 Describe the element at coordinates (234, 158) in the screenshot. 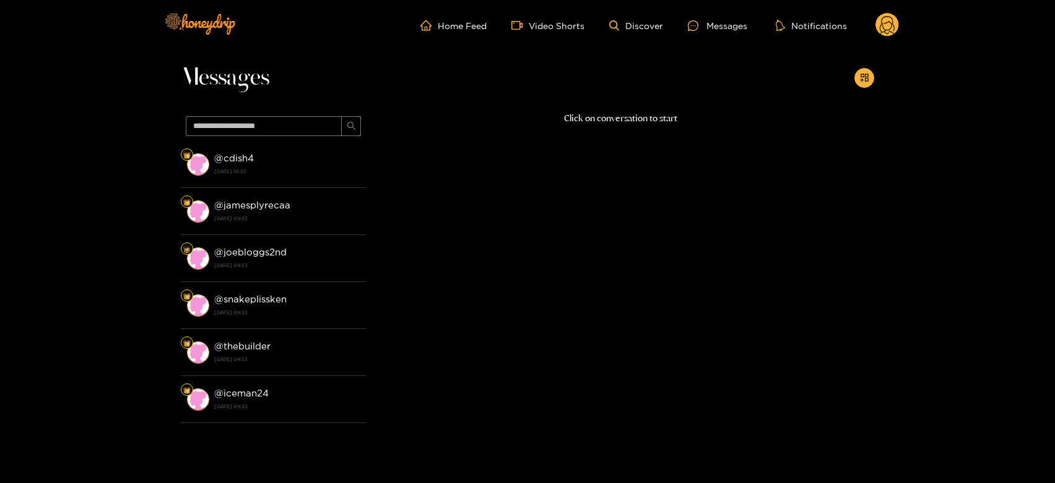

I see `strong: @ cdish4` at that location.